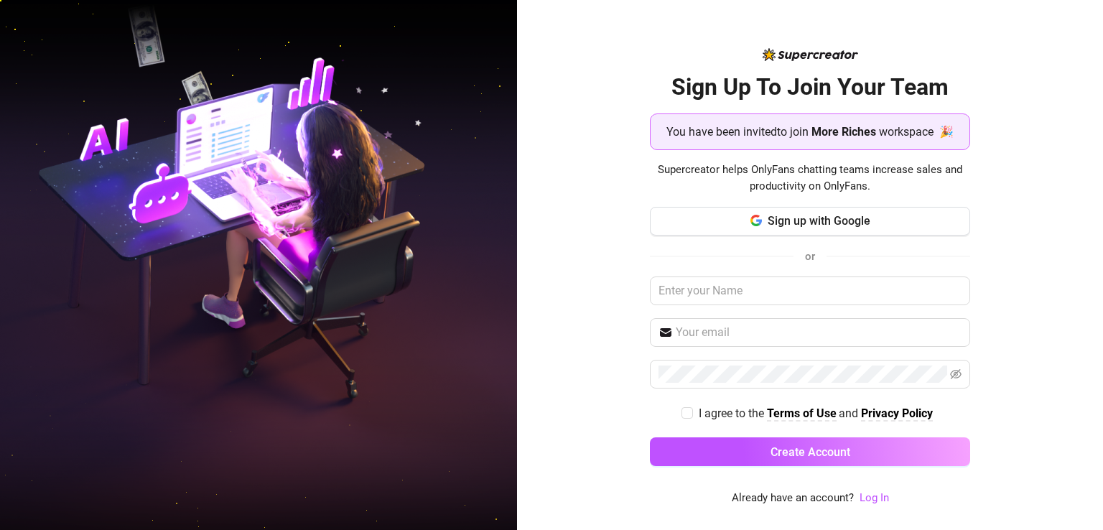 The height and width of the screenshot is (530, 1103). I want to click on img: logo-BBDzfeDw.svg, so click(810, 55).